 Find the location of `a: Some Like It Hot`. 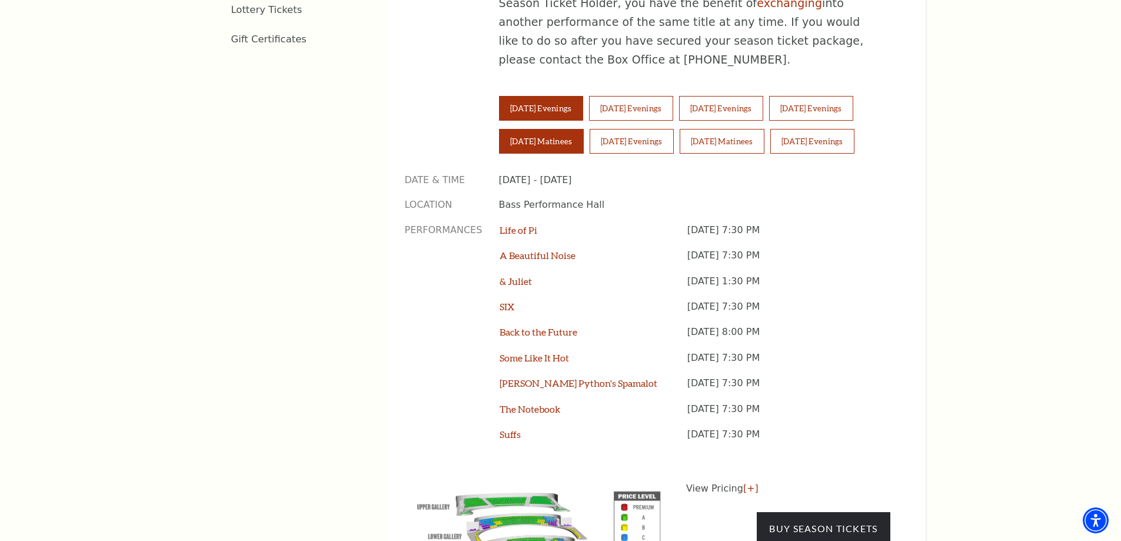

a: Some Like It Hot is located at coordinates (534, 357).